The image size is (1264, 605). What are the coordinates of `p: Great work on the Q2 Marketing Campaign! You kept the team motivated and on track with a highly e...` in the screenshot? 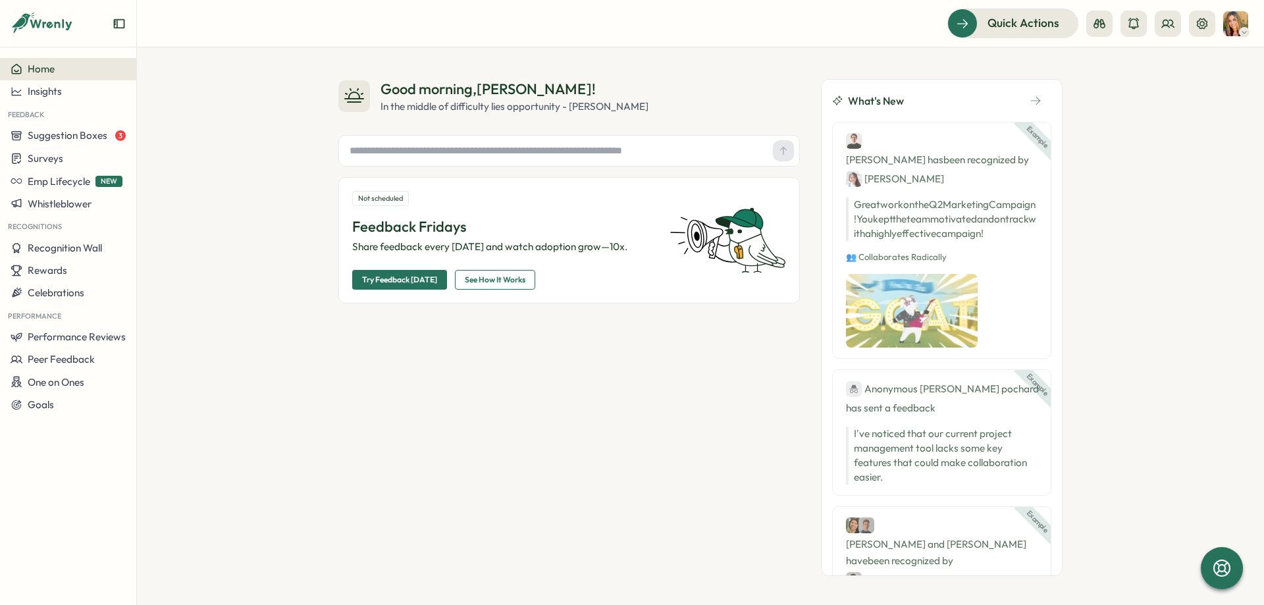 It's located at (942, 219).